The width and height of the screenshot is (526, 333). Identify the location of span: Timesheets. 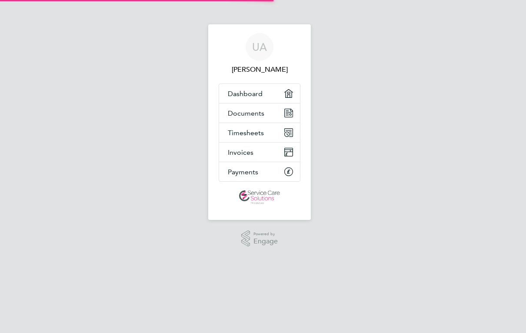
(246, 133).